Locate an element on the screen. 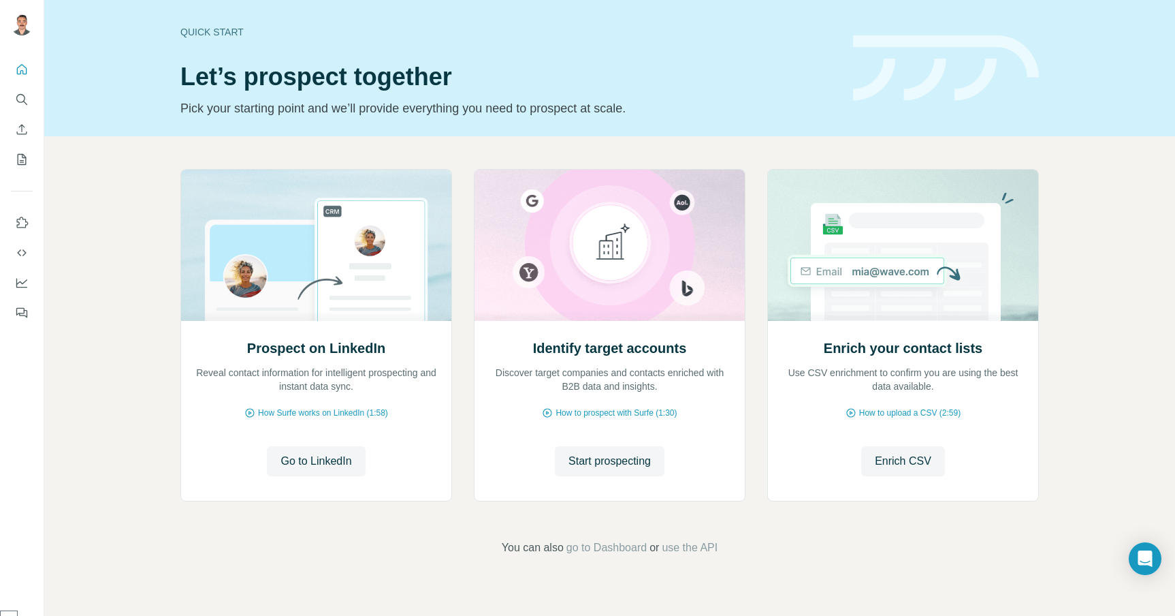 The height and width of the screenshot is (616, 1175). button: My lists is located at coordinates (22, 159).